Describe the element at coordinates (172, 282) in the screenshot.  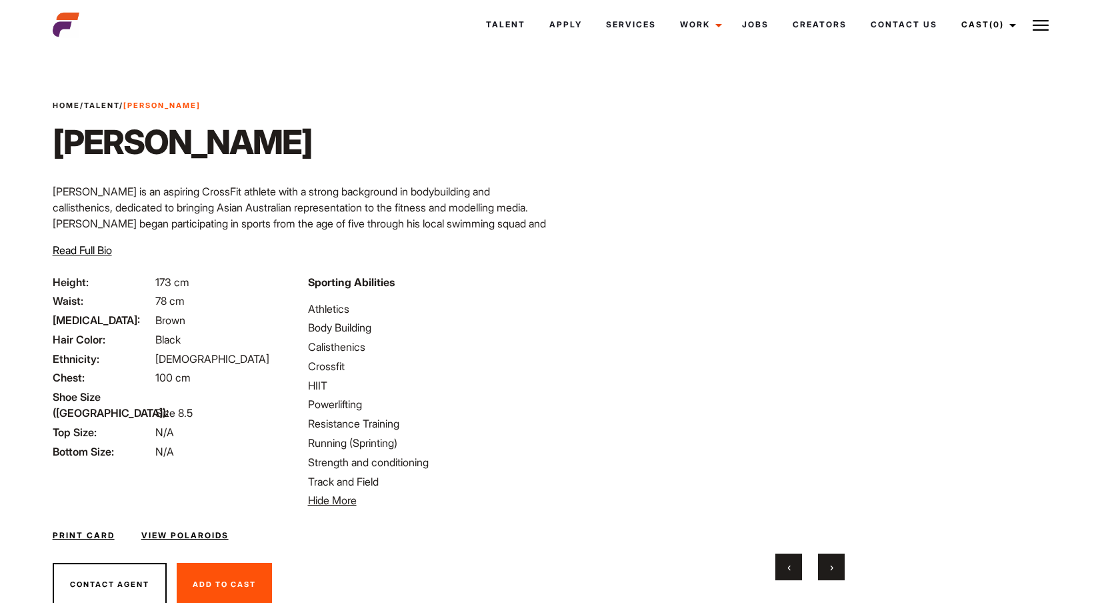
I see `span: 173 cm` at that location.